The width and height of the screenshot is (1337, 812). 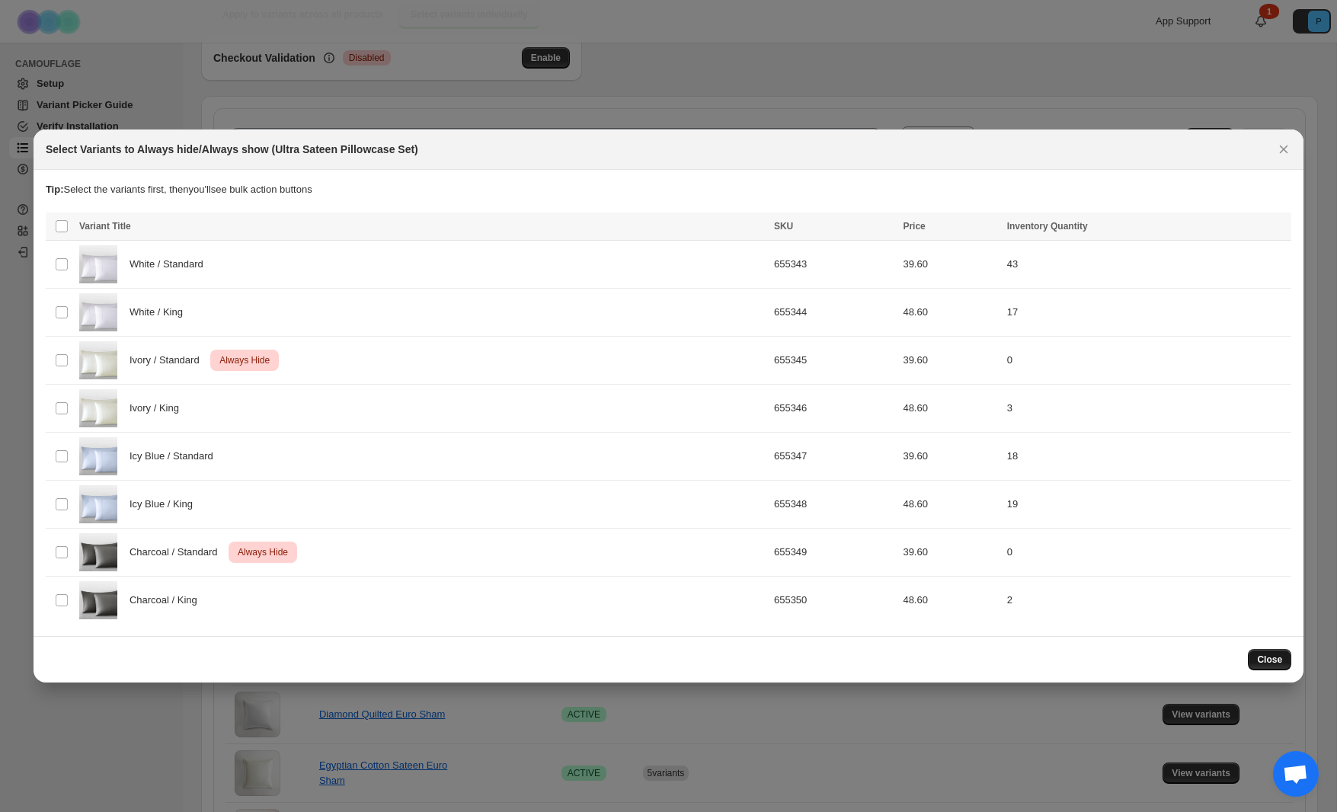 What do you see at coordinates (1146, 456) in the screenshot?
I see `td: 18` at bounding box center [1146, 456].